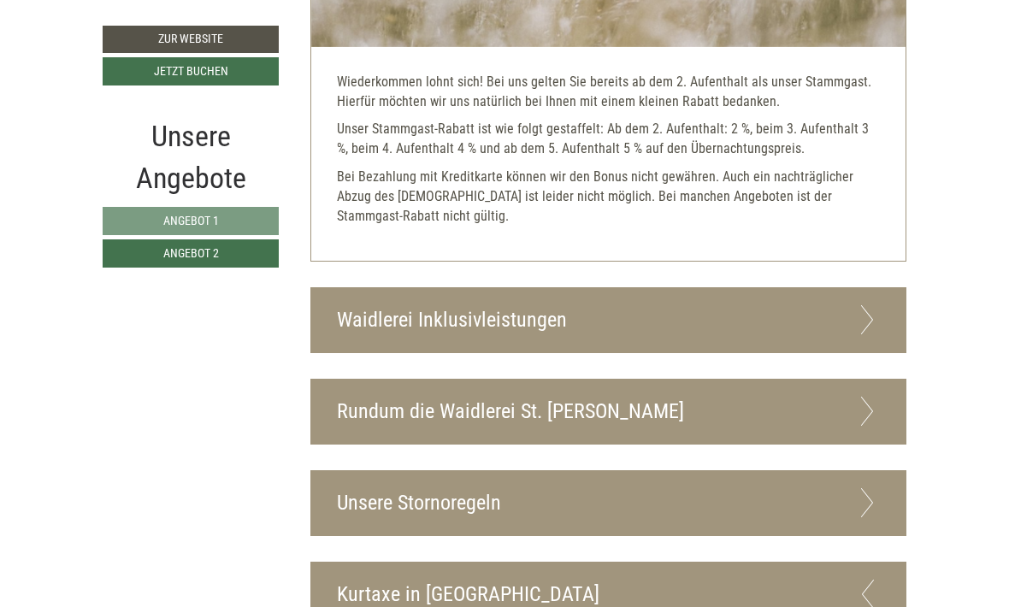  I want to click on p: Wiederkommen lohnt sich! Bei uns gelten Sie bereits ab dem 2. Aufenthalt als unser Stammgast. Hie..., so click(609, 92).